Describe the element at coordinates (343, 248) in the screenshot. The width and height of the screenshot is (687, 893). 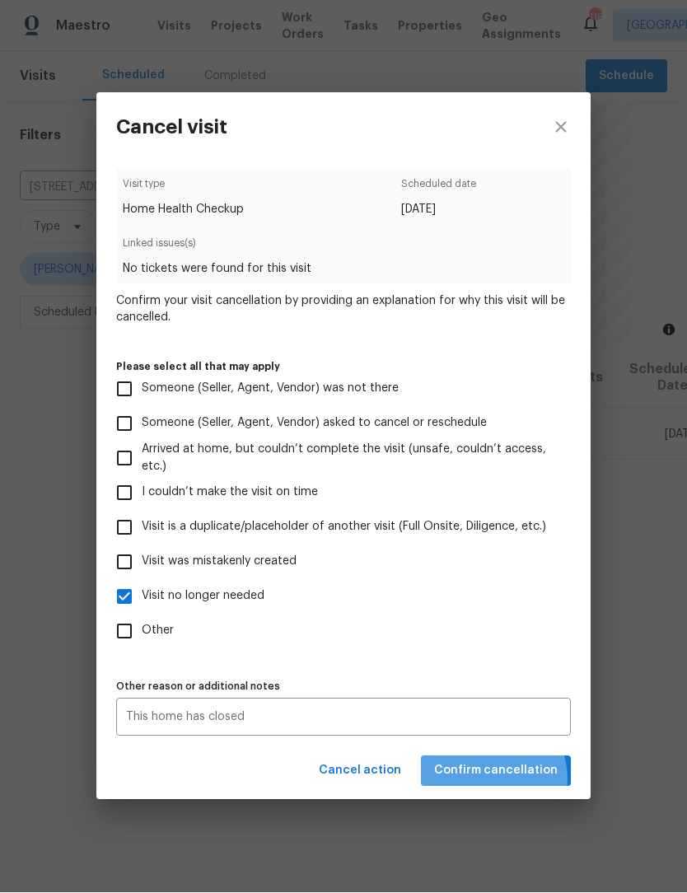
I see `span: Linked issues(s)` at that location.